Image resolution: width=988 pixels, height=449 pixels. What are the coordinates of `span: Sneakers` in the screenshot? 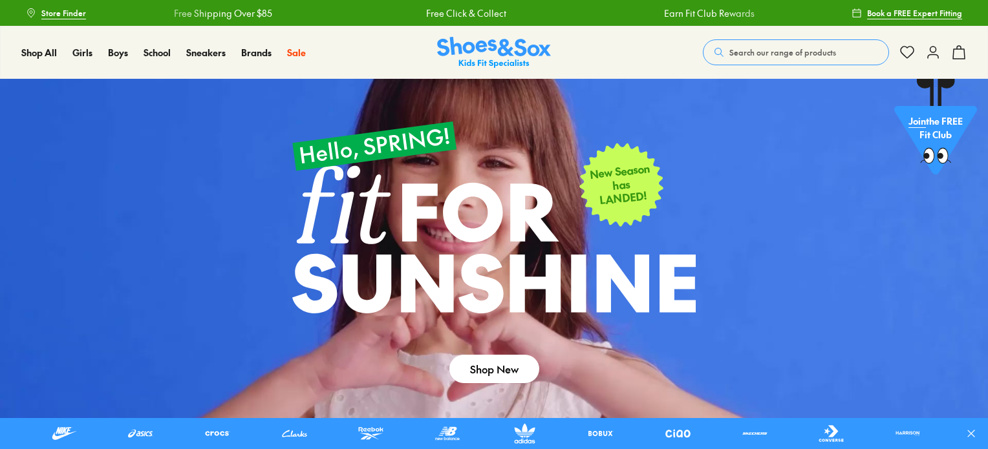 It's located at (206, 52).